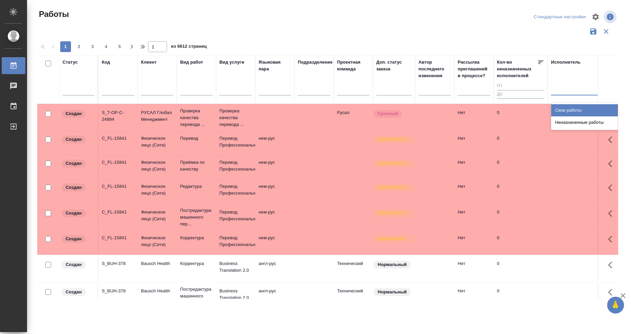  I want to click on div: Кол-во неназначенных исполнителей, so click(518, 69).